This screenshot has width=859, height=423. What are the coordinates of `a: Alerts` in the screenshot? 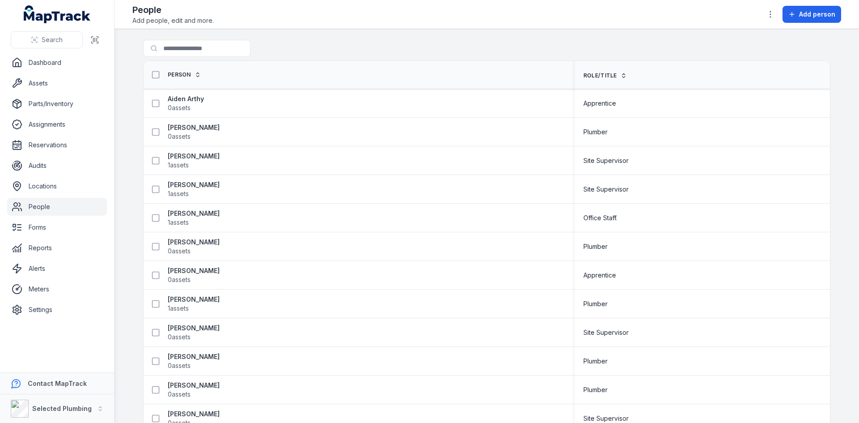 It's located at (57, 268).